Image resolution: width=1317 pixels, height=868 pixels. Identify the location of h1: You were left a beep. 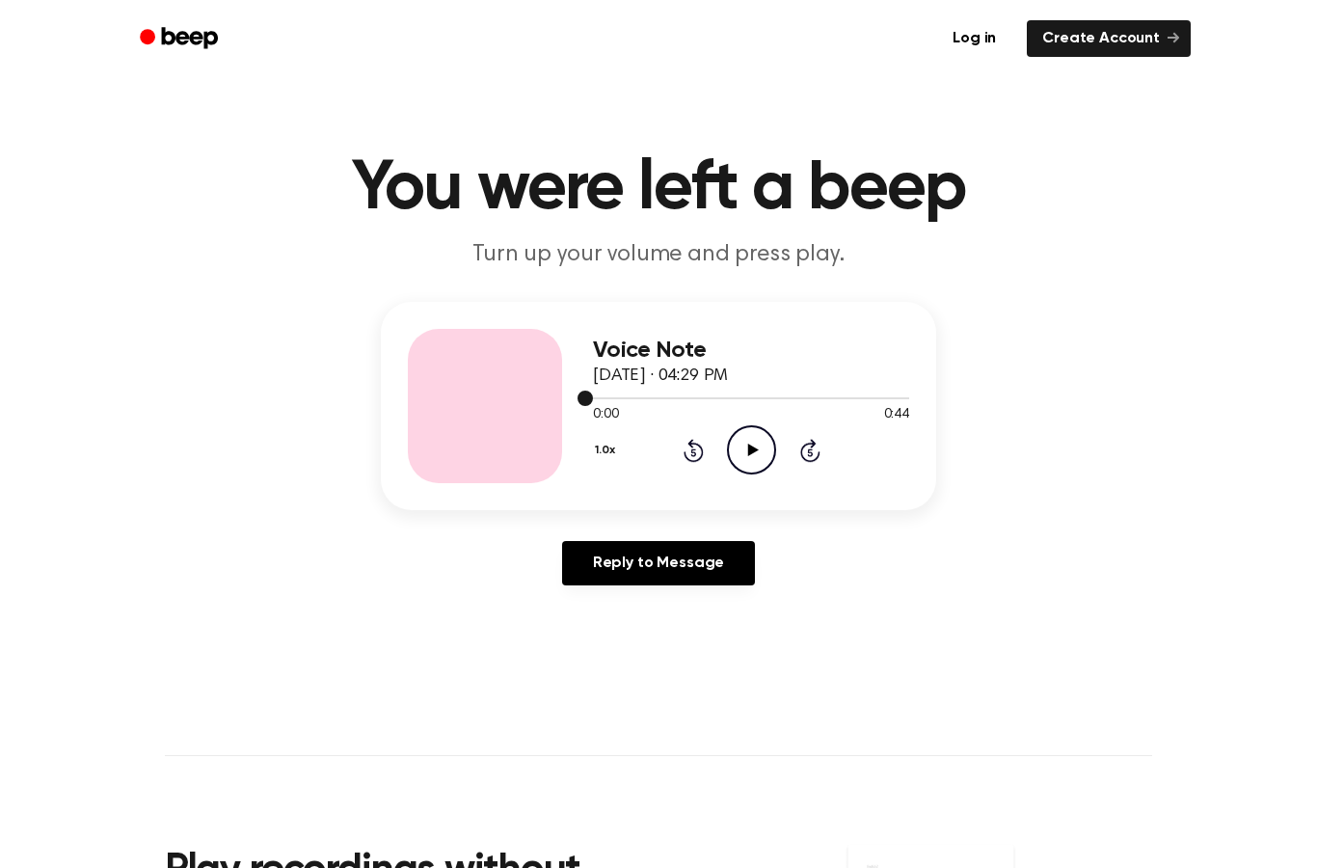
(659, 189).